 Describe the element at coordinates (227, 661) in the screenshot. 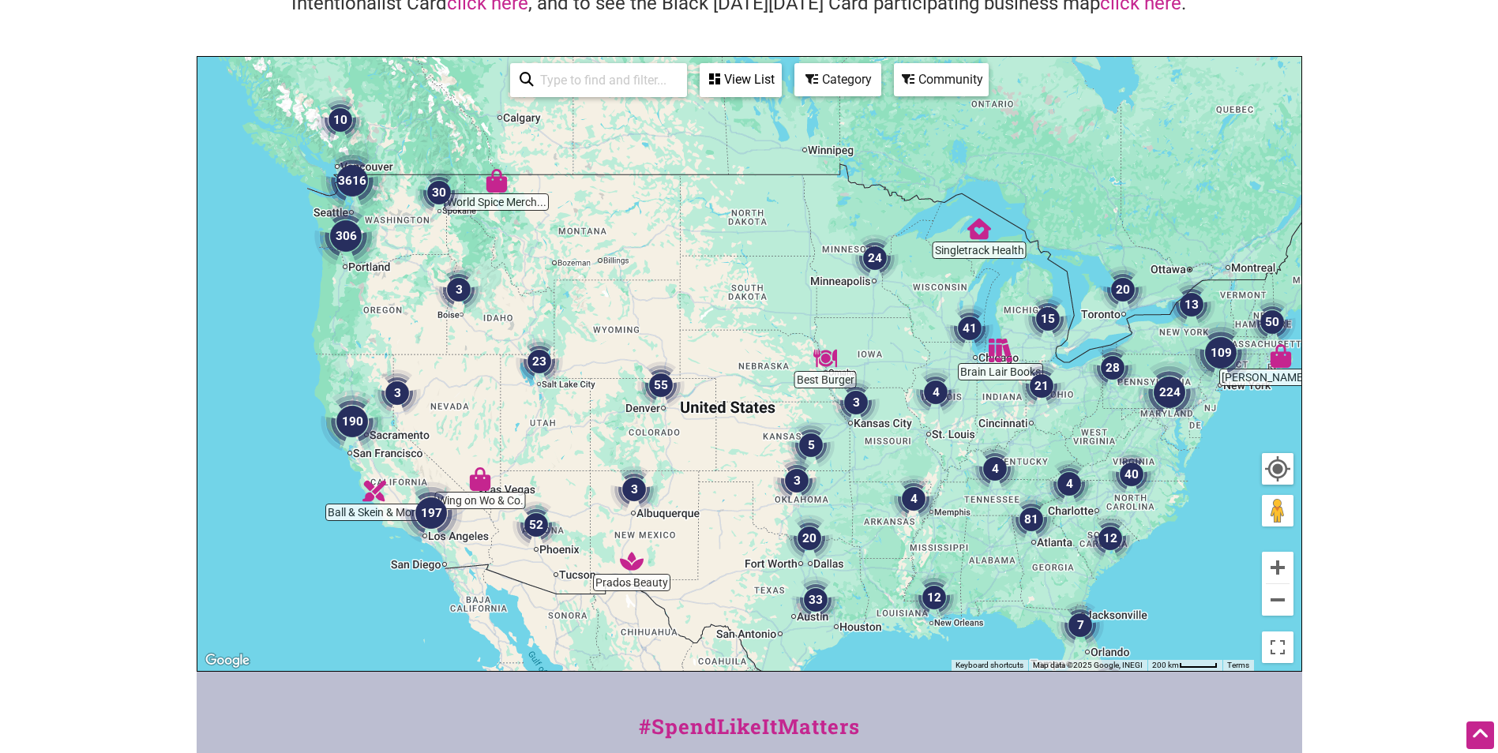

I see `a: Open this area in Google Maps (opens a new window)` at that location.